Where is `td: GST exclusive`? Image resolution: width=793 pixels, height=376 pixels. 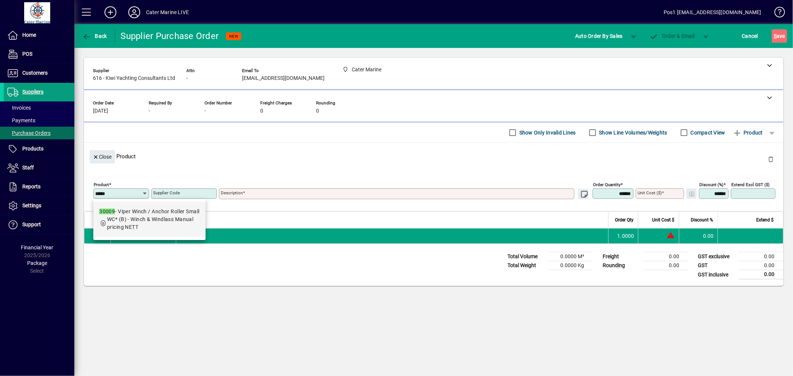
td: GST exclusive is located at coordinates (716, 257).